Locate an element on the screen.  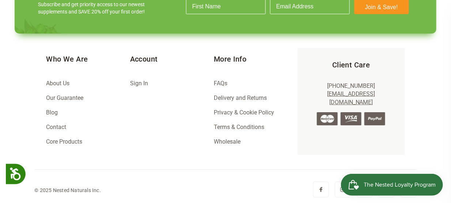
a: Blog is located at coordinates (52, 112).